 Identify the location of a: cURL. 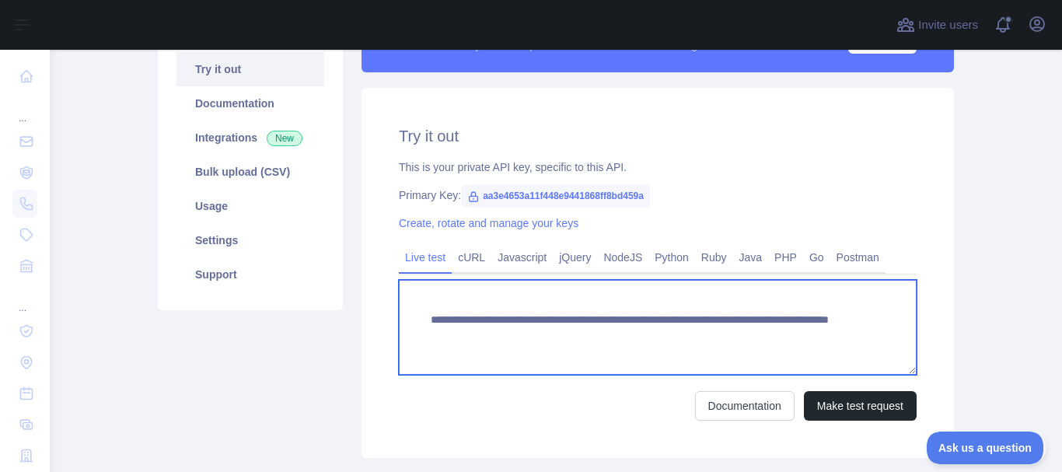
(471, 257).